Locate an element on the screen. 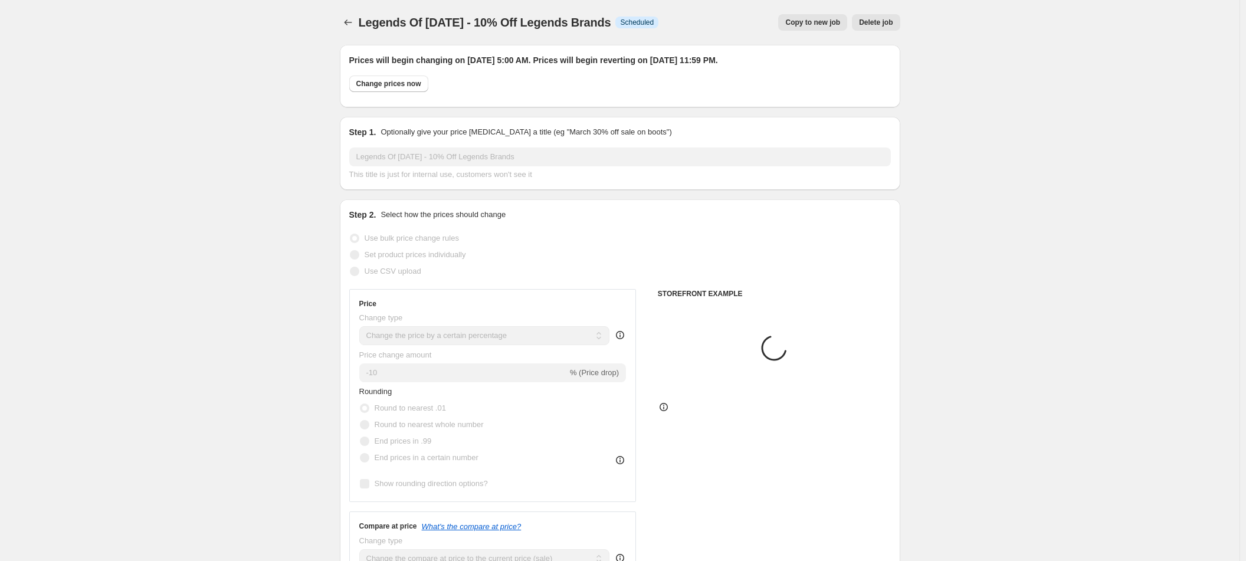 The height and width of the screenshot is (561, 1246). span: Set product prices individually is located at coordinates (415, 254).